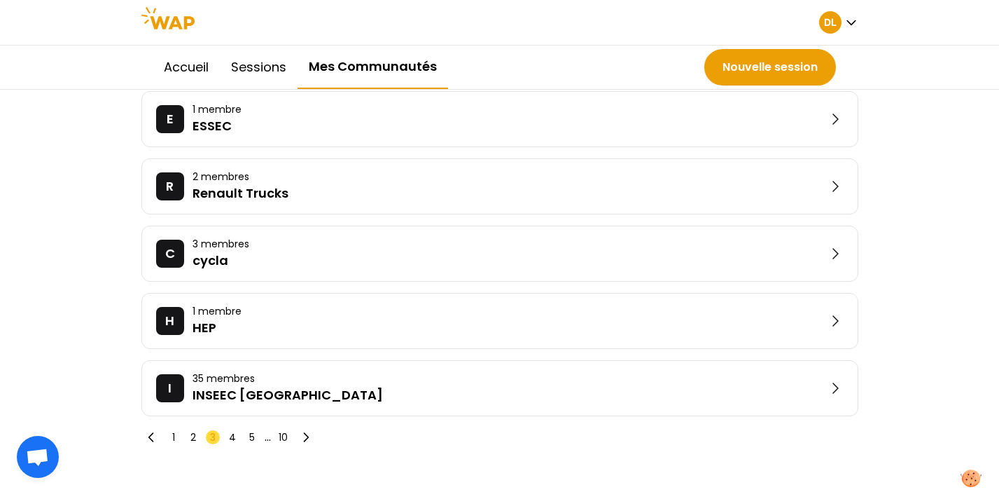 The image size is (999, 492). I want to click on span: 10, so click(283, 437).